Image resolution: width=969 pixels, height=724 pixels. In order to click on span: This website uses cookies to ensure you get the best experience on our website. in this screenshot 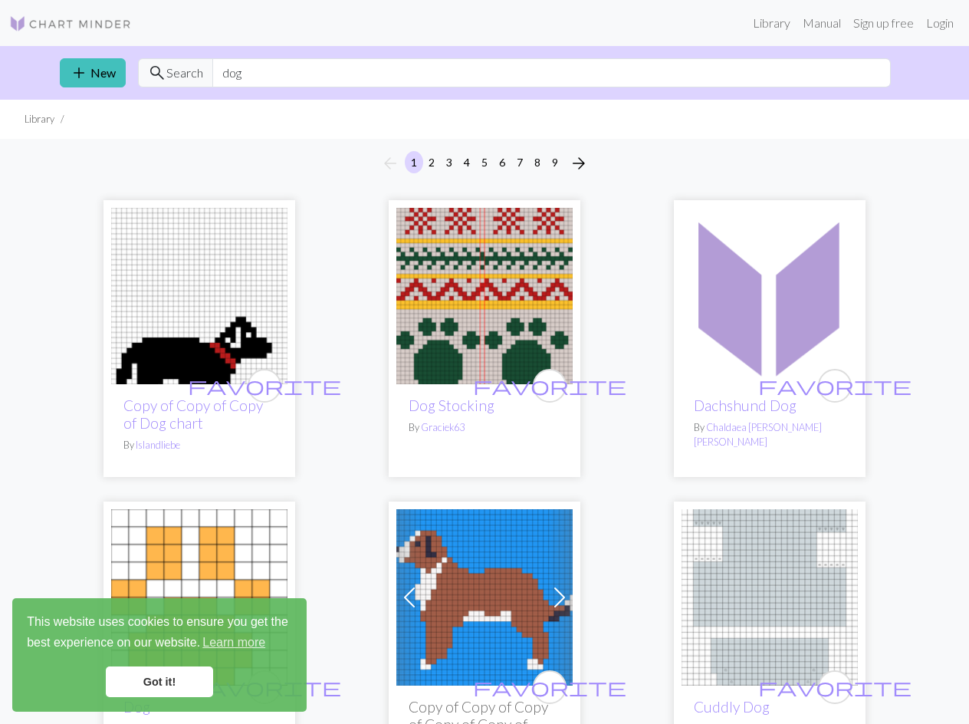, I will do `click(159, 633)`.